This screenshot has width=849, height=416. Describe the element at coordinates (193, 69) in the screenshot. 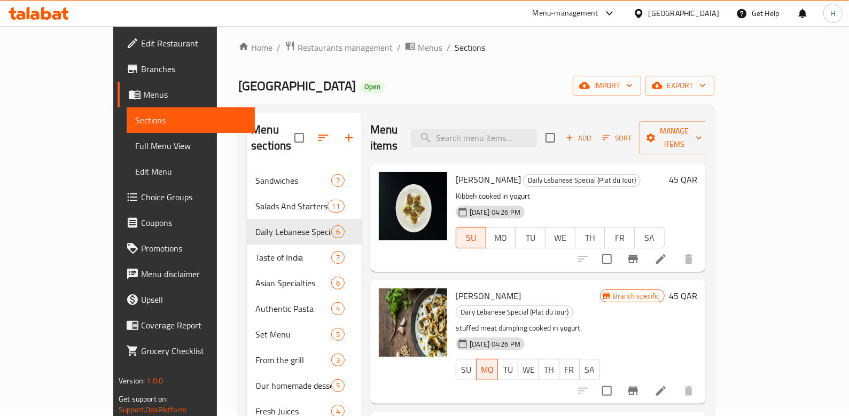

I see `span: Branches` at that location.